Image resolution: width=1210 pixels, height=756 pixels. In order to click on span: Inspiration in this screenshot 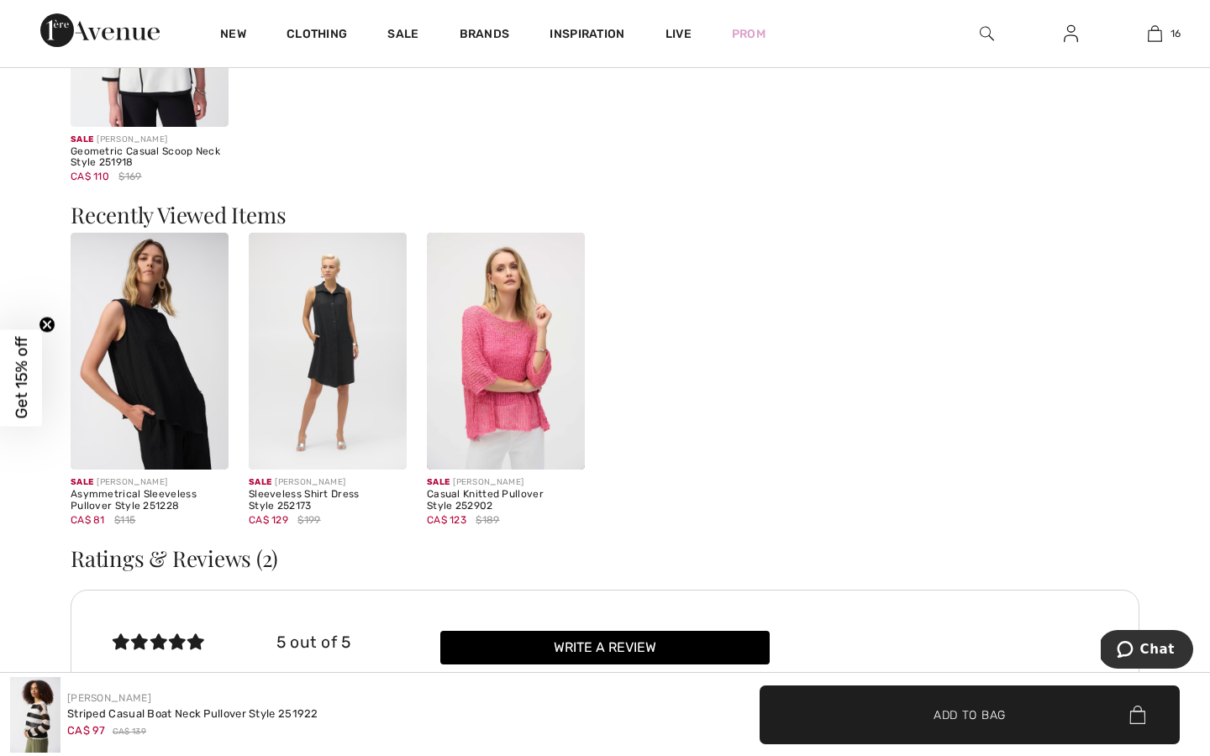, I will do `click(586, 35)`.